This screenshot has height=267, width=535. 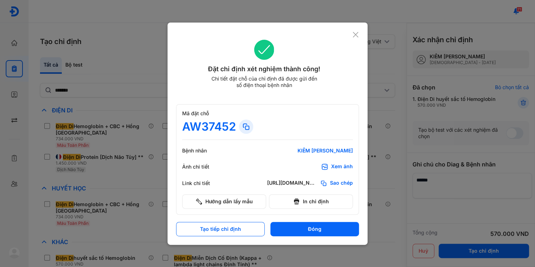 What do you see at coordinates (342, 183) in the screenshot?
I see `span: Sao chép` at bounding box center [342, 183].